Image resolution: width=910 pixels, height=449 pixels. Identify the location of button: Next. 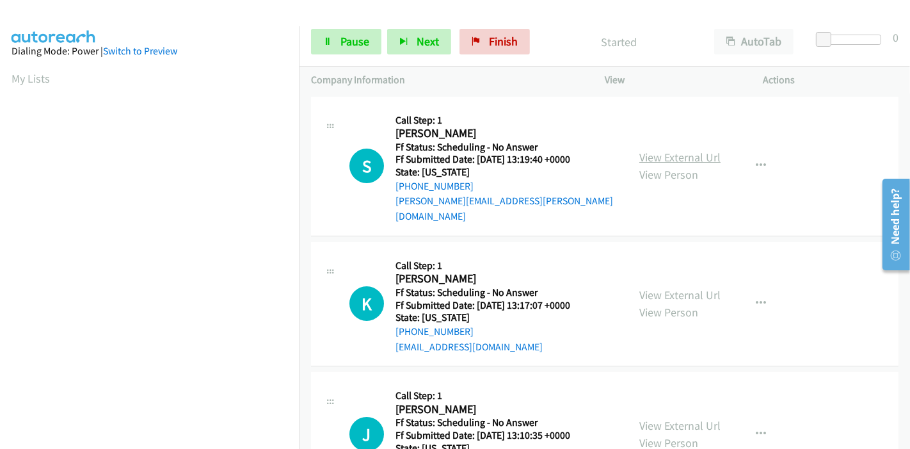
(419, 42).